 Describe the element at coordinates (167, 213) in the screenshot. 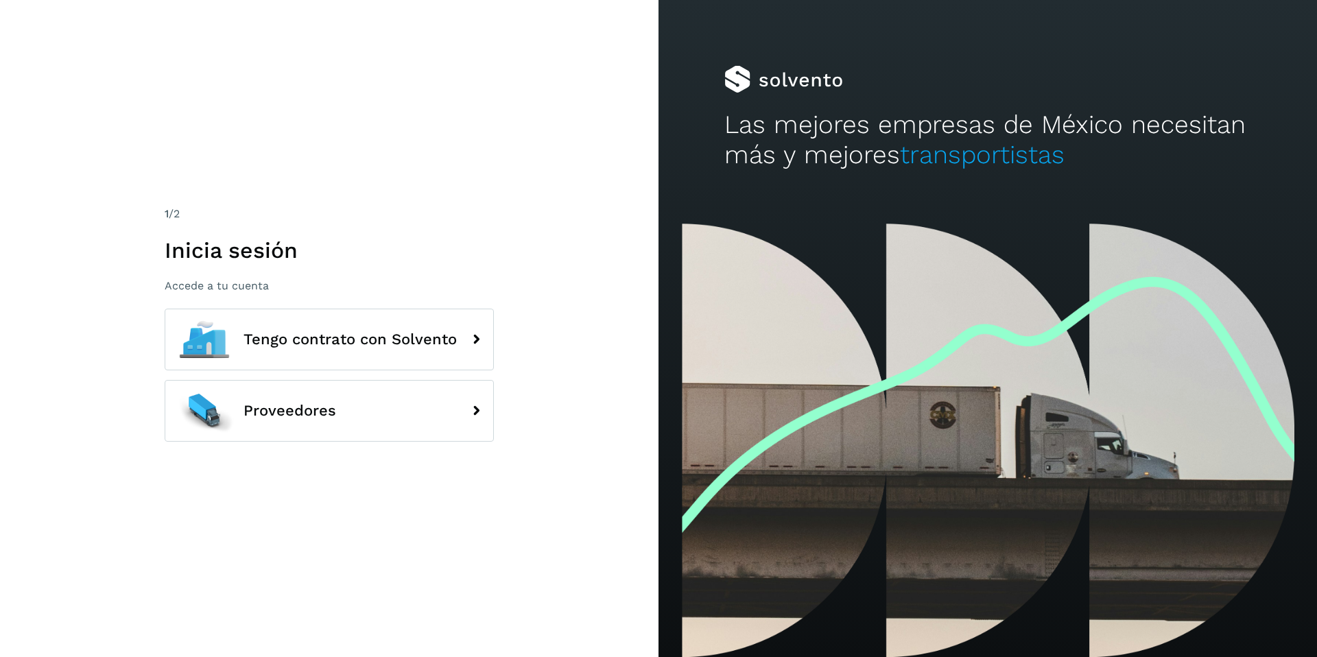

I see `span: 1` at that location.